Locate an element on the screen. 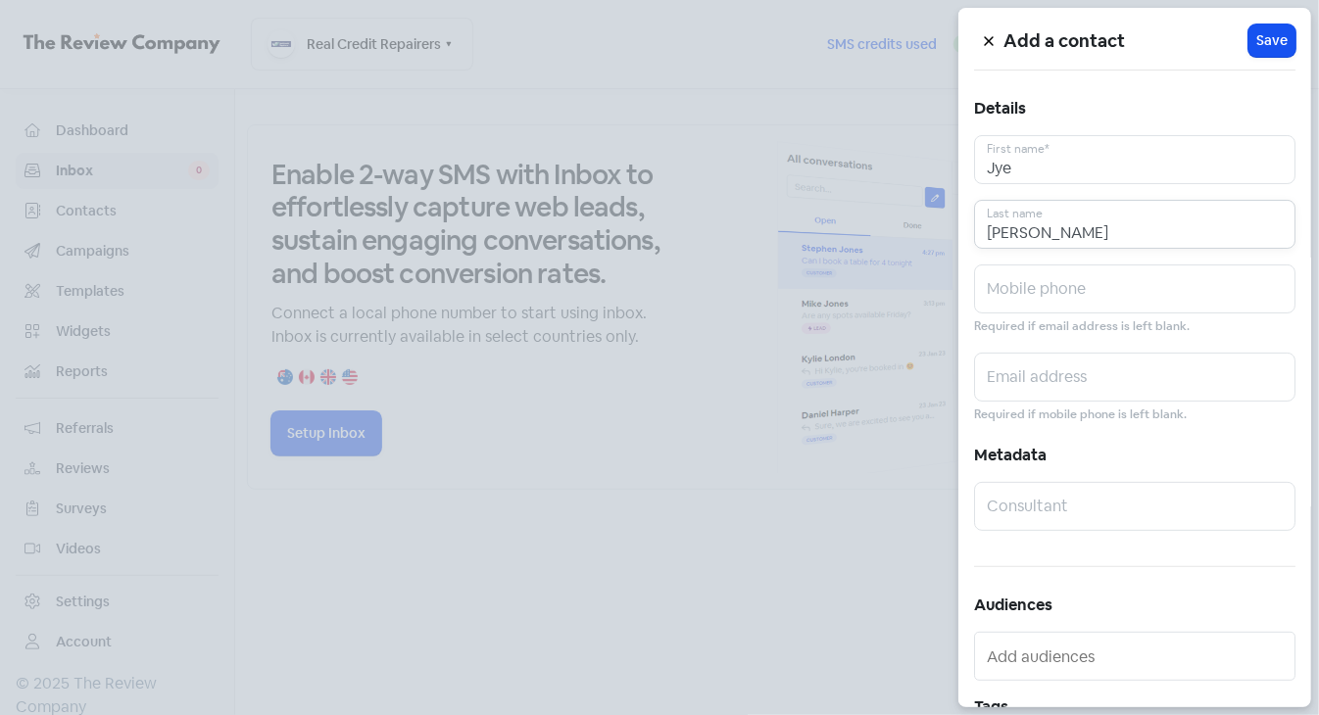 The height and width of the screenshot is (715, 1319). h5: Metadata is located at coordinates (1134, 456).